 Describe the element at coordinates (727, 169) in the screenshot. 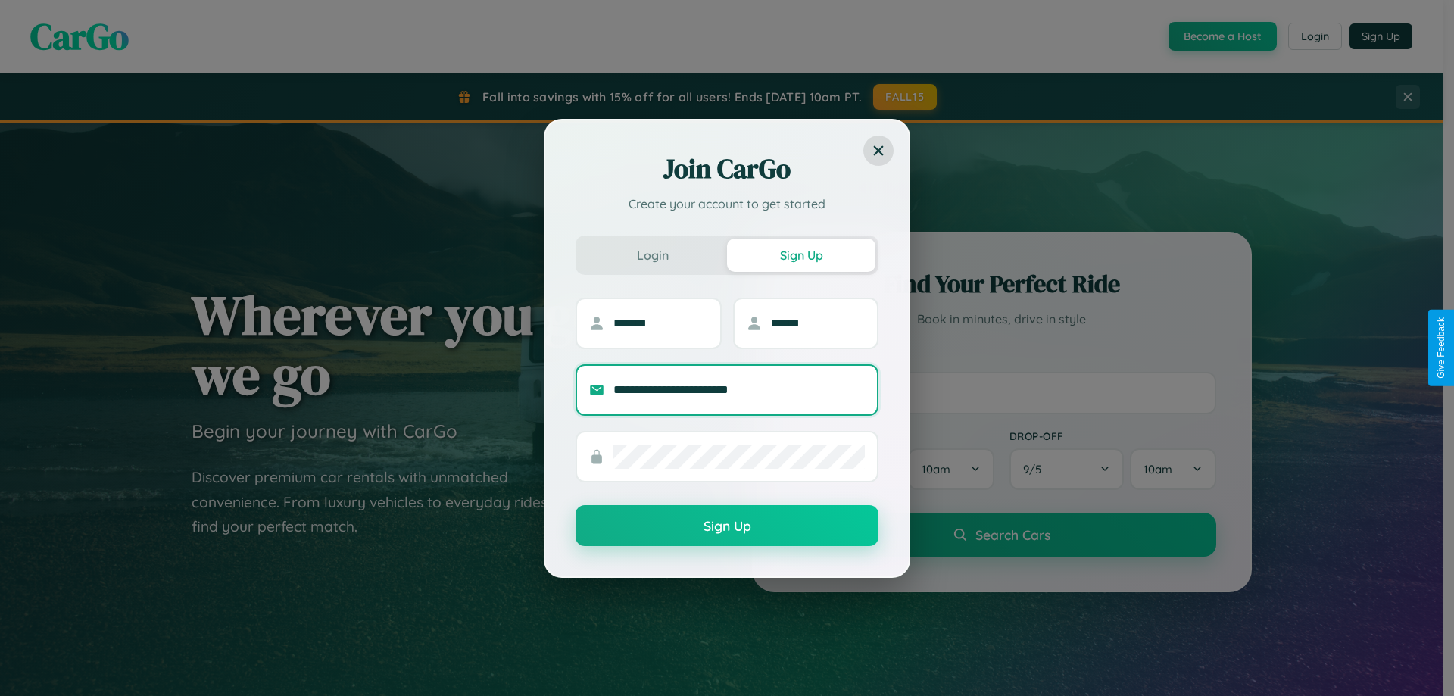

I see `h2: Join CarGo` at that location.